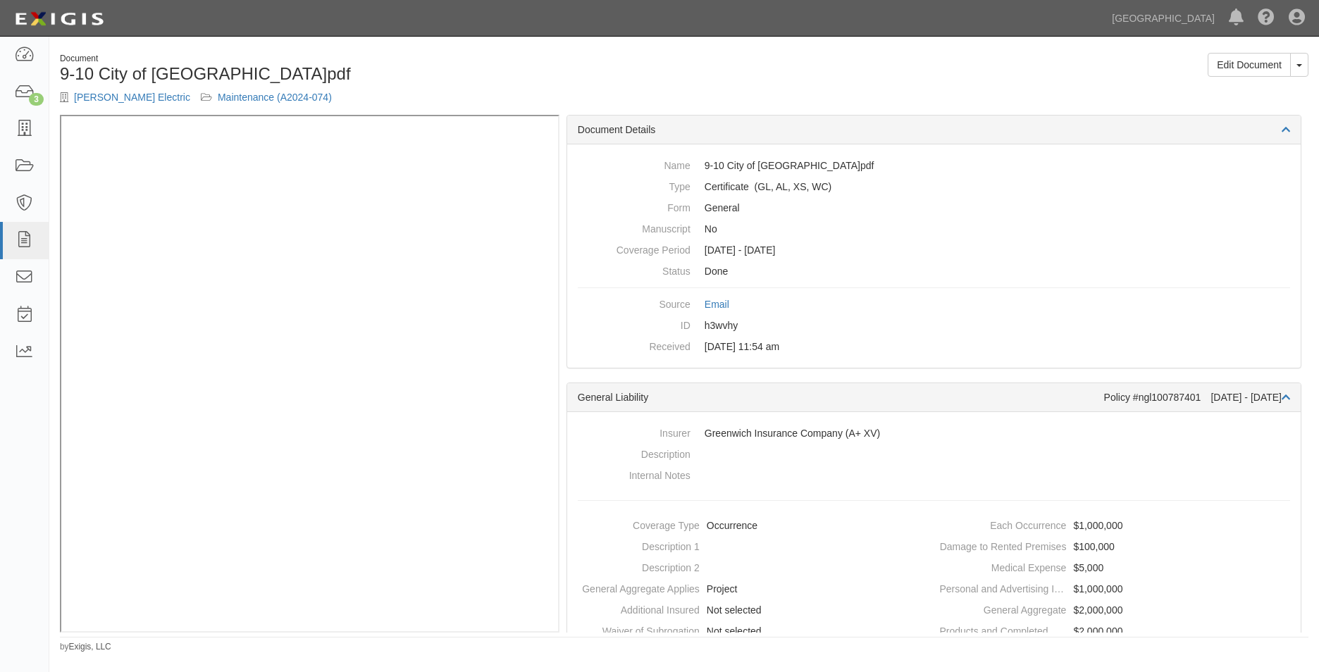  I want to click on dd: Project, so click(751, 589).